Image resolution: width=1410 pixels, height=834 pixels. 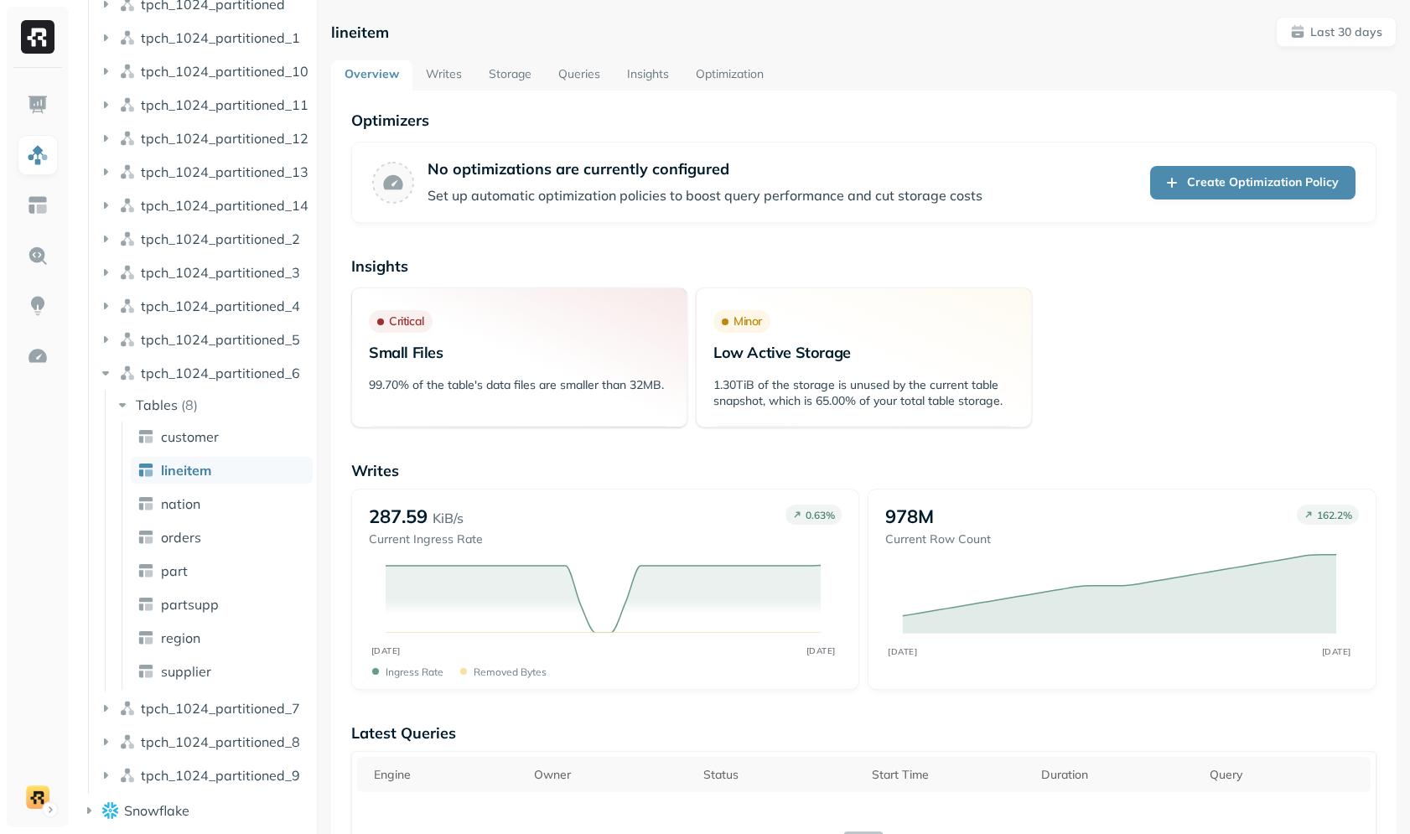 What do you see at coordinates (225, 71) in the screenshot?
I see `span: tpch_1024_partitioned_10` at bounding box center [225, 71].